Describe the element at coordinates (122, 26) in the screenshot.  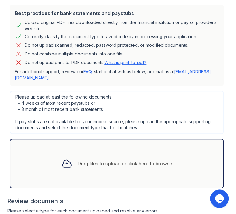
I see `div: Upload original PDF files downloaded directly from the financial institution or payroll provider’...` at that location.